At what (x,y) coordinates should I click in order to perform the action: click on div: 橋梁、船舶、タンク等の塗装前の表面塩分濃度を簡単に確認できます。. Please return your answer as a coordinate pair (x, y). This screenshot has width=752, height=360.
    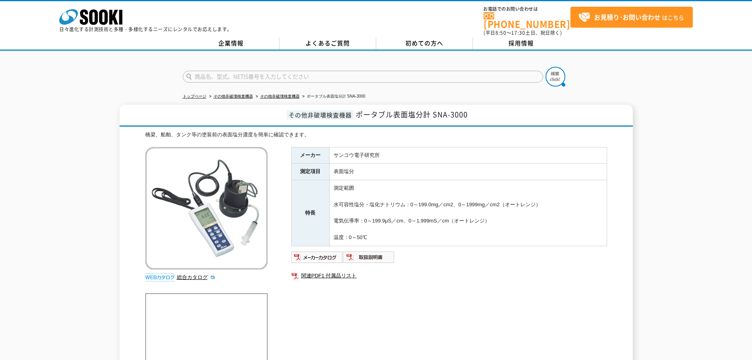
    Looking at the image, I should click on (376, 135).